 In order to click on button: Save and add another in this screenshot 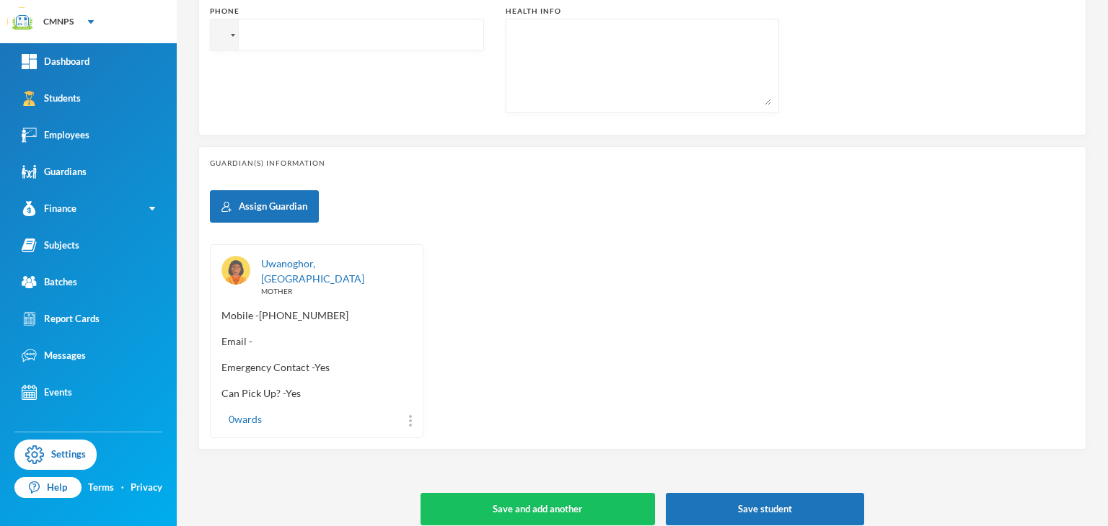, I will do `click(537, 509)`.